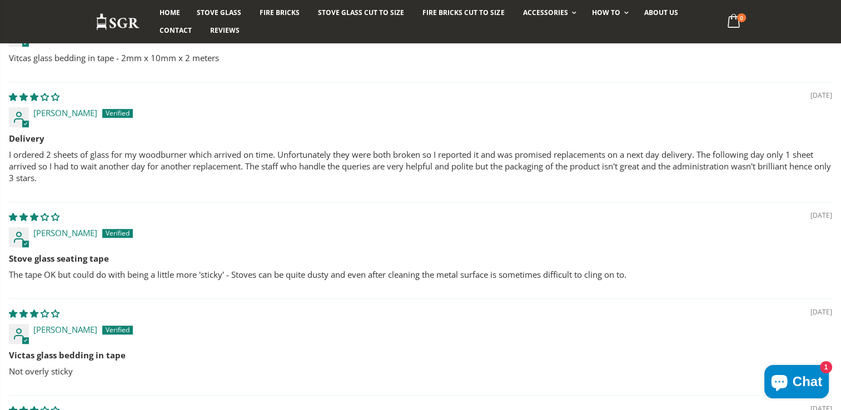 This screenshot has height=410, width=841. Describe the element at coordinates (420, 355) in the screenshot. I see `b: Victas glass bedding in tape` at that location.